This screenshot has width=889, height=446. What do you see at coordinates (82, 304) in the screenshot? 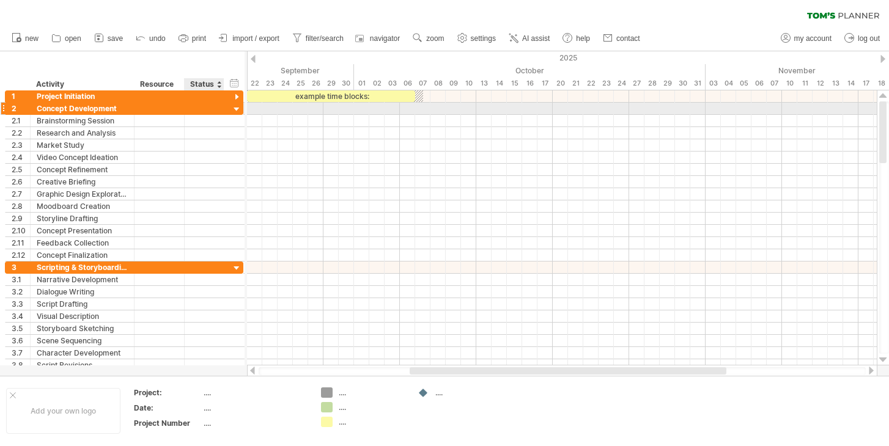
I see `div: Script Drafting` at bounding box center [82, 304].